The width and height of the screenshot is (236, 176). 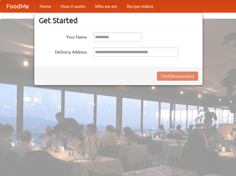 What do you see at coordinates (140, 6) in the screenshot?
I see `a: Recipe videos` at bounding box center [140, 6].